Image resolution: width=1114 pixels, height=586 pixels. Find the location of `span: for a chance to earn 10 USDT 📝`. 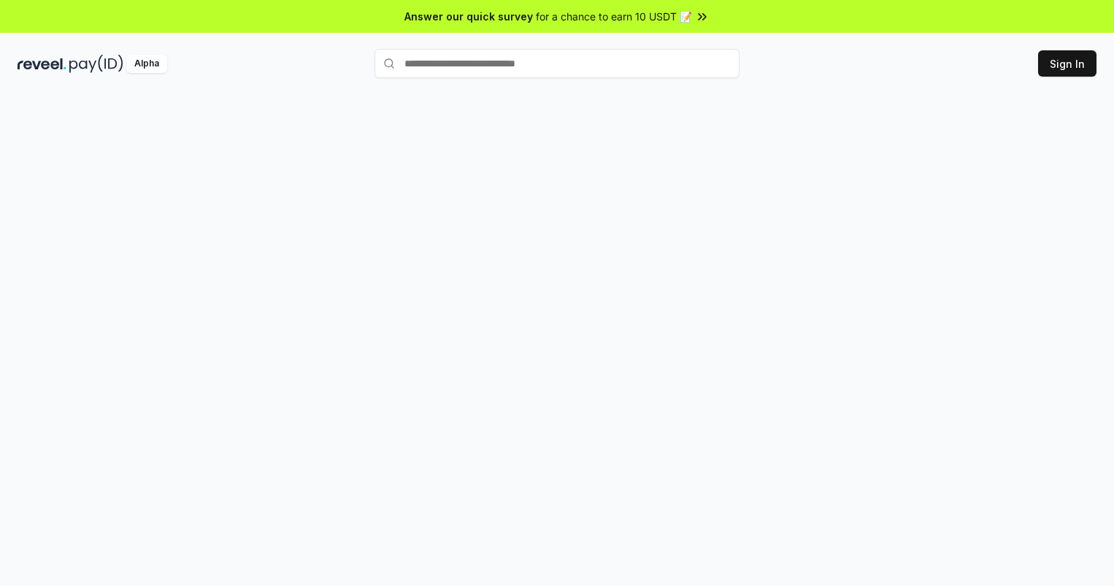

span: for a chance to earn 10 USDT 📝 is located at coordinates (614, 16).